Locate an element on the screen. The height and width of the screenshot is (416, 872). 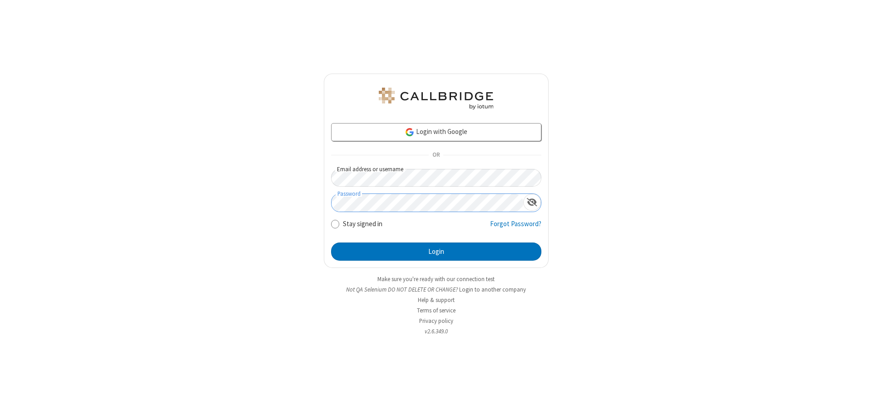
img: QA Selenium DO NOT DELETE OR CHANGE is located at coordinates (436, 99).